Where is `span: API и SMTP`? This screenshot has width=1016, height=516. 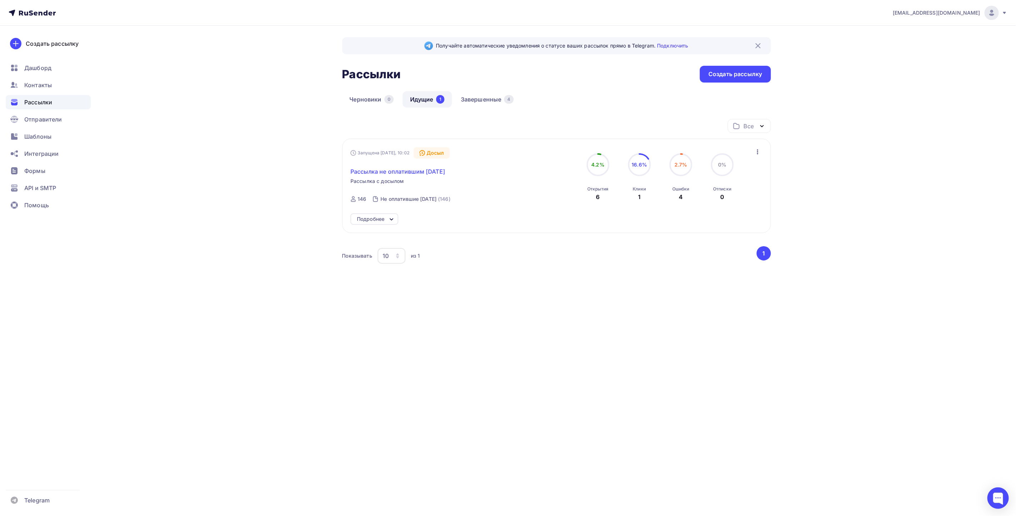 span: API и SMTP is located at coordinates (40, 188).